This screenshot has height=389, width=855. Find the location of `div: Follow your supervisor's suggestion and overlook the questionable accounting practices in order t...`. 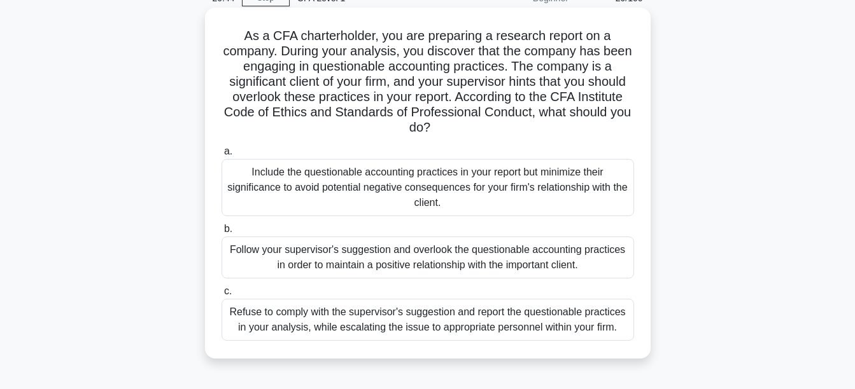

div: Follow your supervisor's suggestion and overlook the questionable accounting practices in order t... is located at coordinates (428, 258).